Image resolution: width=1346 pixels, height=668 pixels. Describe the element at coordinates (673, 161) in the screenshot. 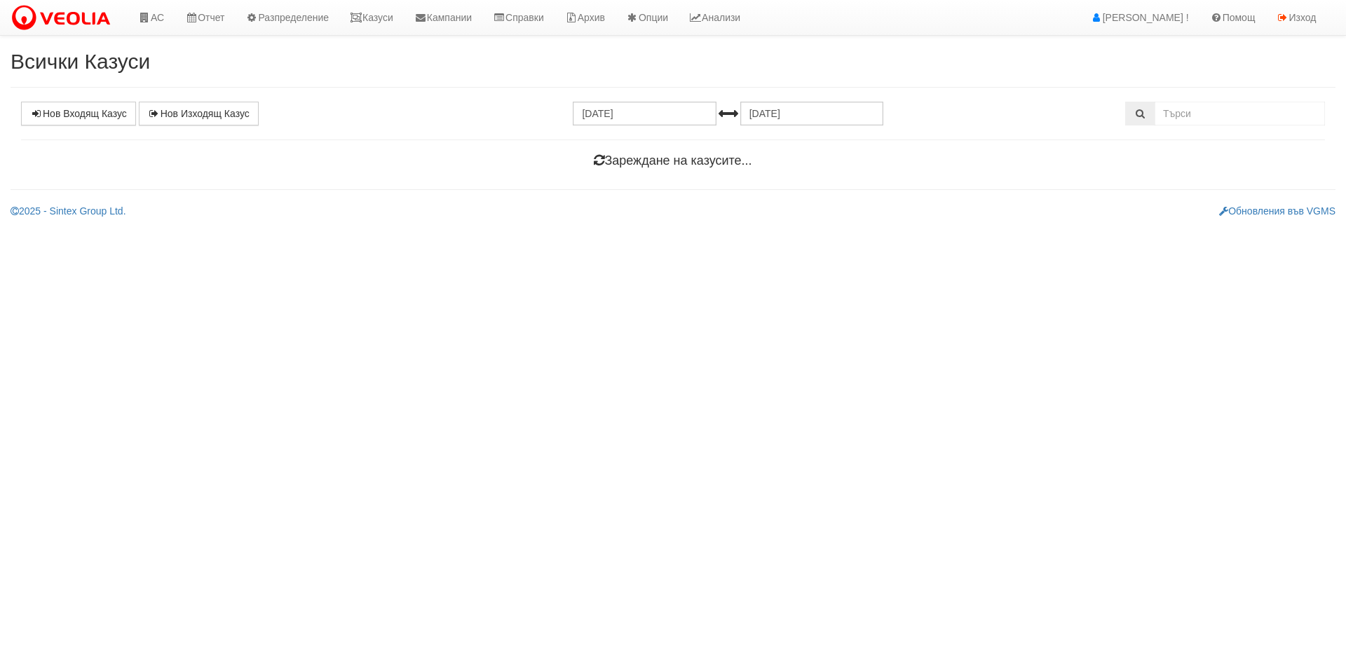

I see `h4: Зареждане на казусите...` at that location.